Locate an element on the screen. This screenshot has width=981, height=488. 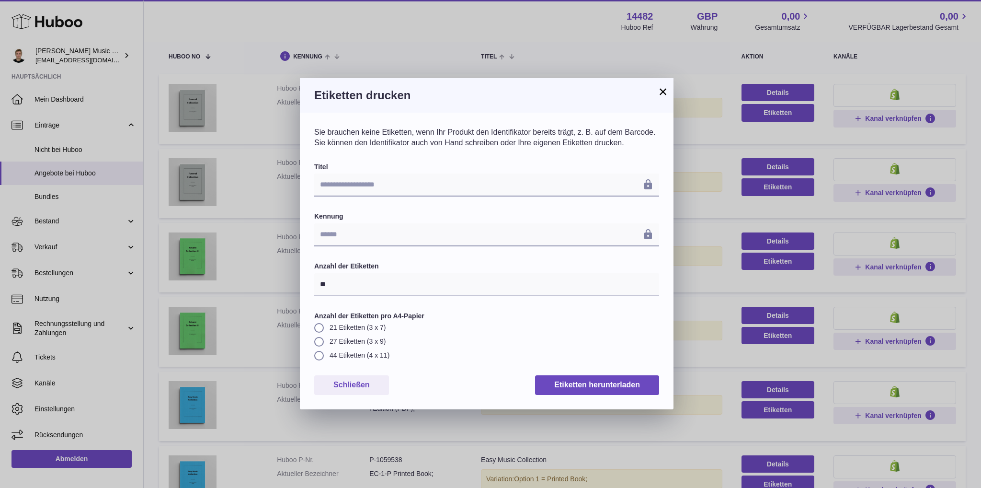
p: Sie brauchen keine Etiketten, wenn Ihr Produkt den Identifikator bereits trägt, z. B. auf dem Bar... is located at coordinates (487, 137).